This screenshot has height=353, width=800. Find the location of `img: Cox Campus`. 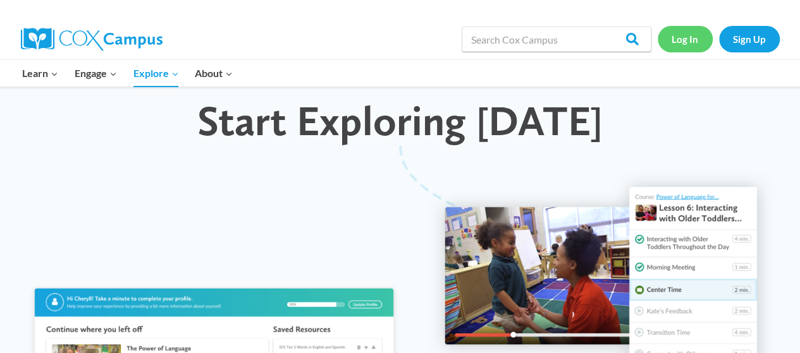

img: Cox Campus is located at coordinates (92, 39).